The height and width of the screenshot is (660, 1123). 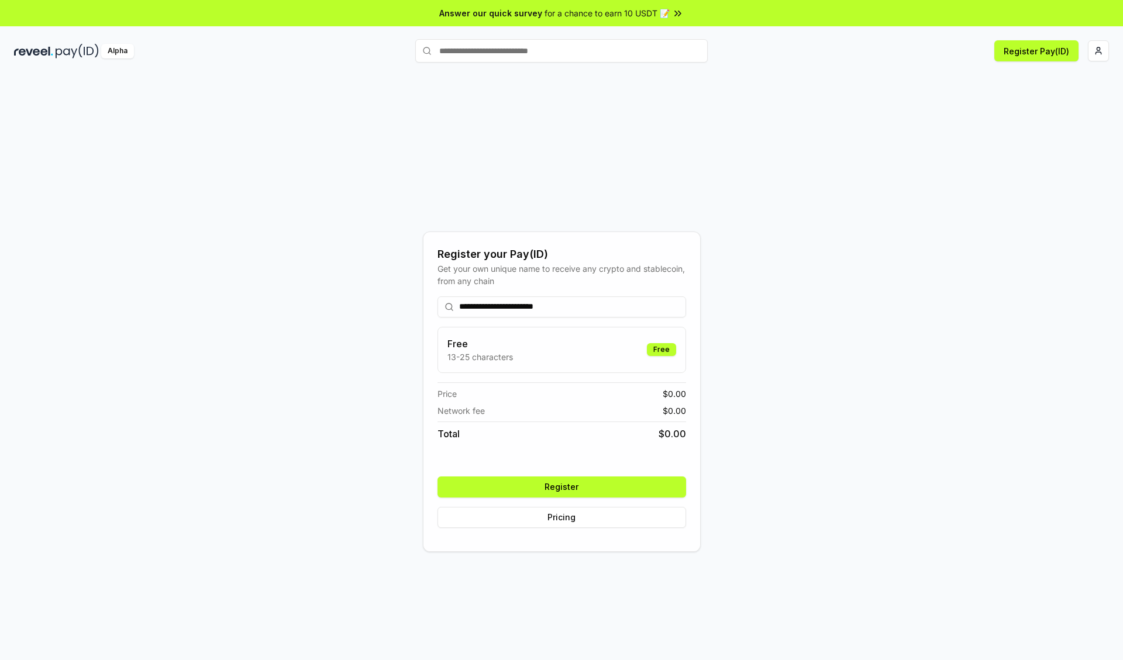 I want to click on p: 13-25 characters, so click(x=480, y=357).